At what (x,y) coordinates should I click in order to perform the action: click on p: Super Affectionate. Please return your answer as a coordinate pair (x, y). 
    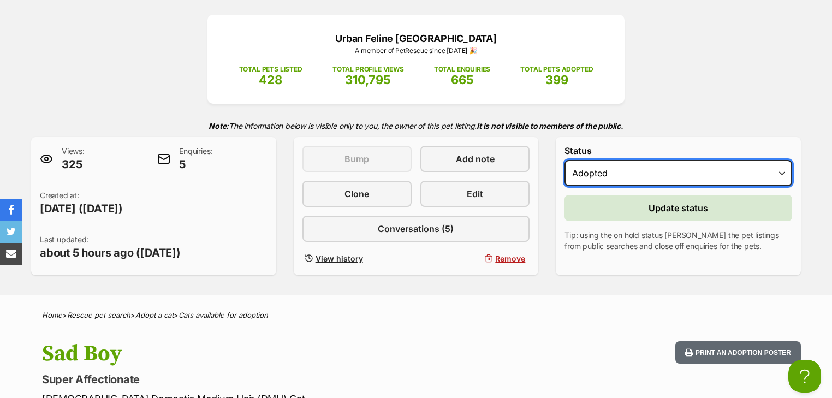
    Looking at the image, I should click on (273, 379).